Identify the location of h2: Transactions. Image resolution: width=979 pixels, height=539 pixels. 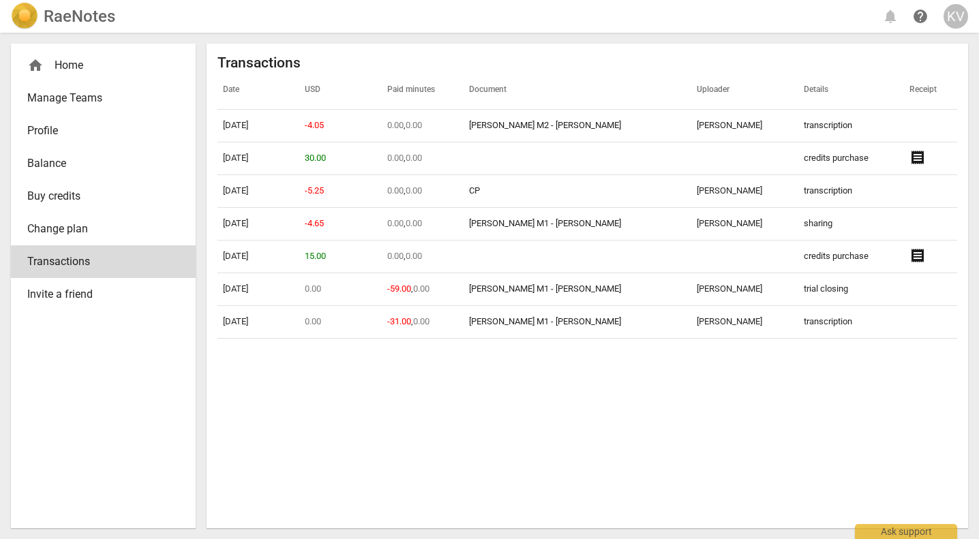
(587, 63).